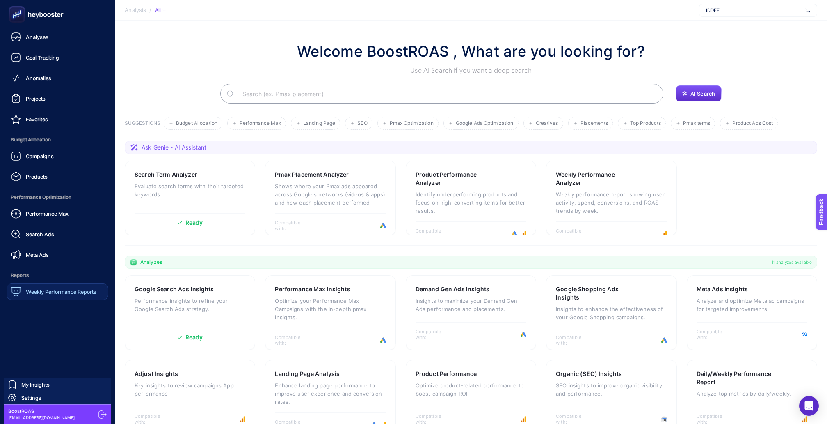  What do you see at coordinates (57, 57) in the screenshot?
I see `a: Goal Tracking` at bounding box center [57, 57].